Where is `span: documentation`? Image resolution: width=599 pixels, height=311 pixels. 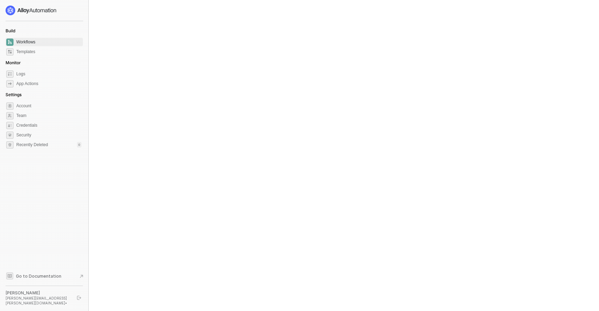
span: documentation is located at coordinates (10, 276).